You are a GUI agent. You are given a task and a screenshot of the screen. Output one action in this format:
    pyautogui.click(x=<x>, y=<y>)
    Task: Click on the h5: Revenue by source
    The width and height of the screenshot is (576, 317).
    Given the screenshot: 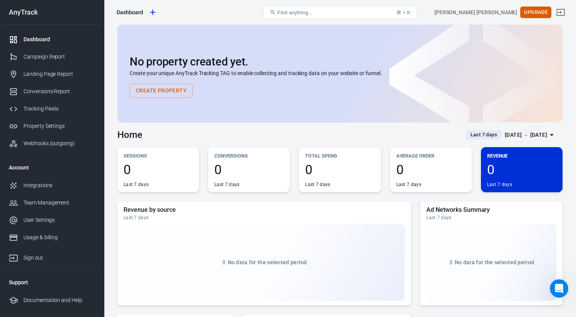 What is the action you would take?
    pyautogui.click(x=264, y=210)
    